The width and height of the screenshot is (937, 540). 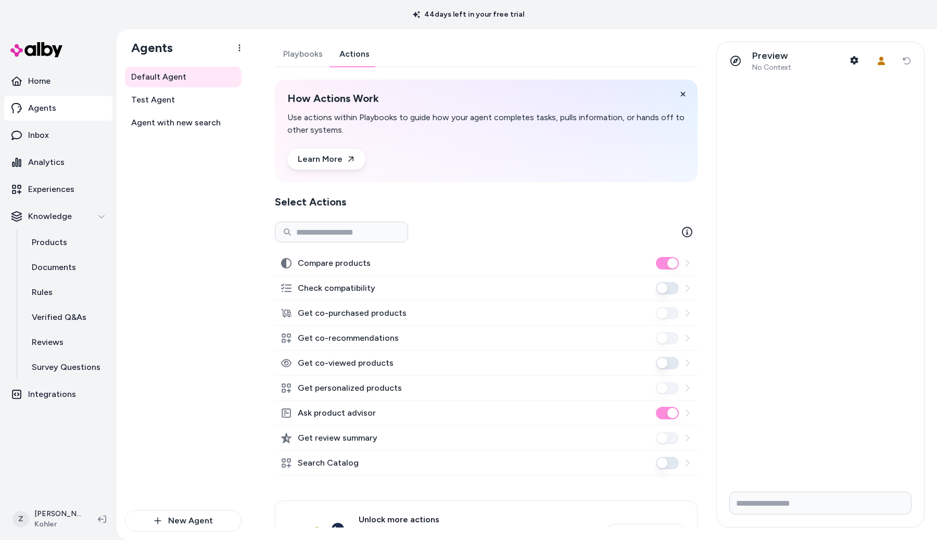 What do you see at coordinates (58, 216) in the screenshot?
I see `button: Knowledge` at bounding box center [58, 216].